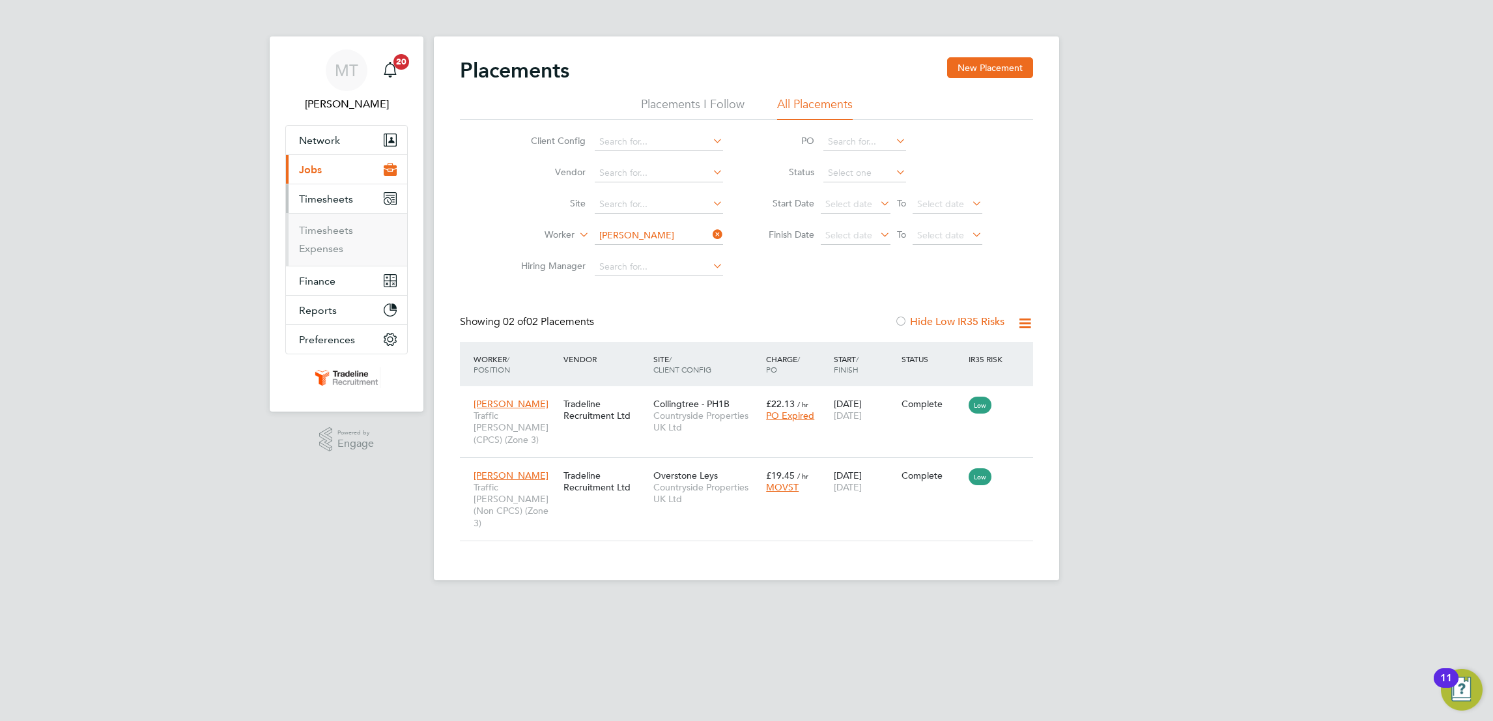  I want to click on span: 02 of, so click(515, 322).